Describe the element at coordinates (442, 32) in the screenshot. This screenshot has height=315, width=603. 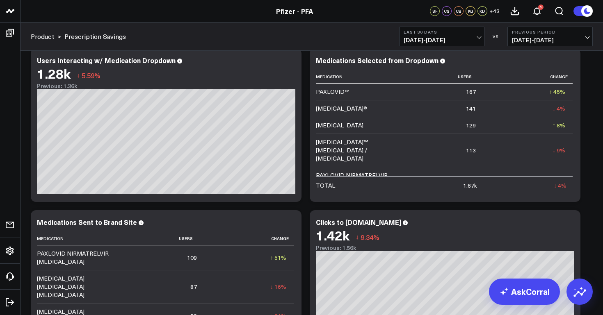
I see `b: Last 30 Days` at that location.